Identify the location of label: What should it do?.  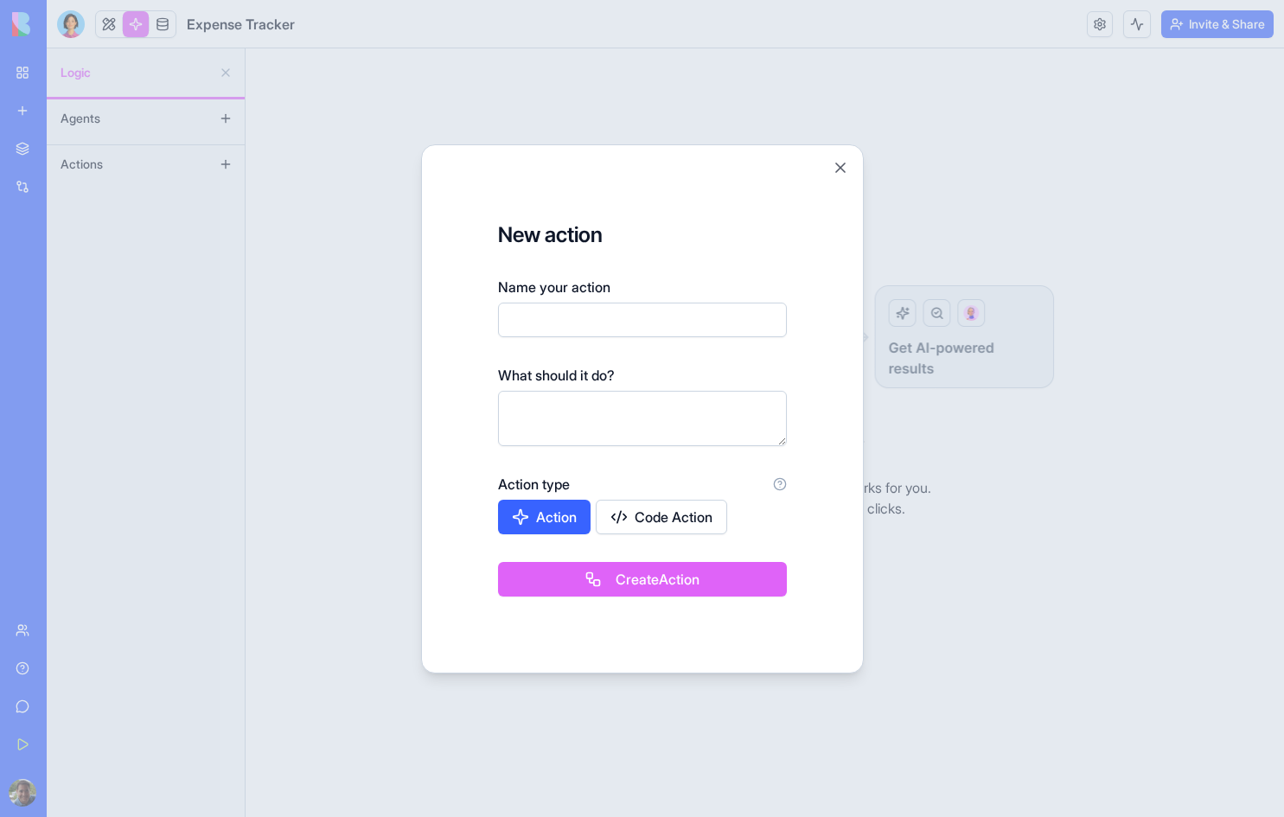
(556, 375).